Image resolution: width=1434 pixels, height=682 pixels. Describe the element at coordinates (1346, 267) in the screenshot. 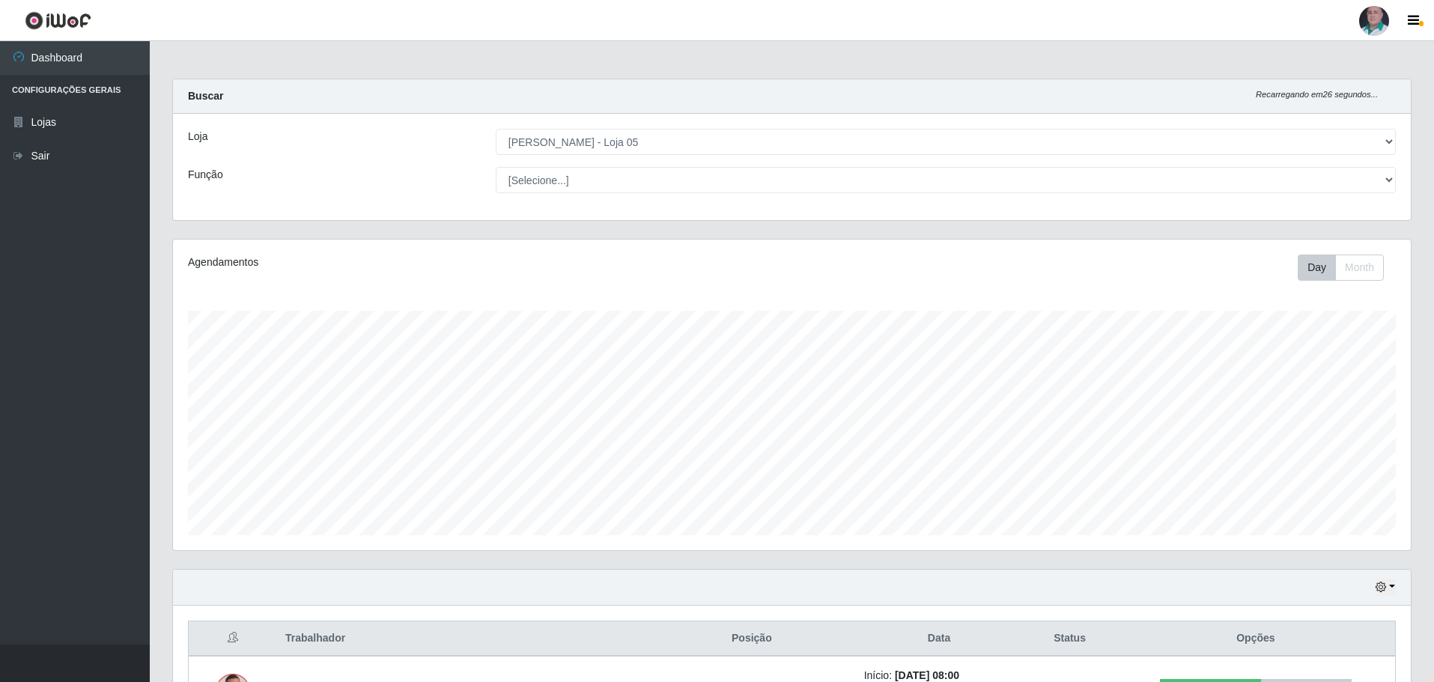

I see `div: Toolbar with button groups` at that location.